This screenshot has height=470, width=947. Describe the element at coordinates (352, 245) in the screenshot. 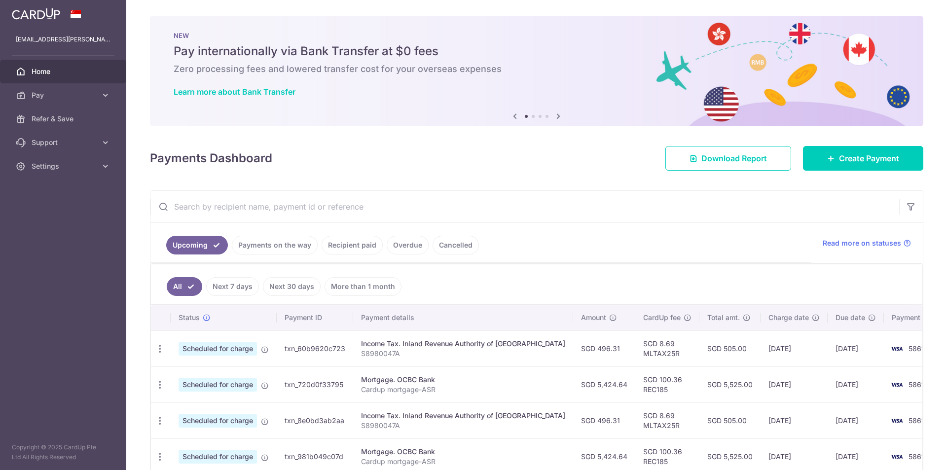

I see `a: Recipient paid` at that location.